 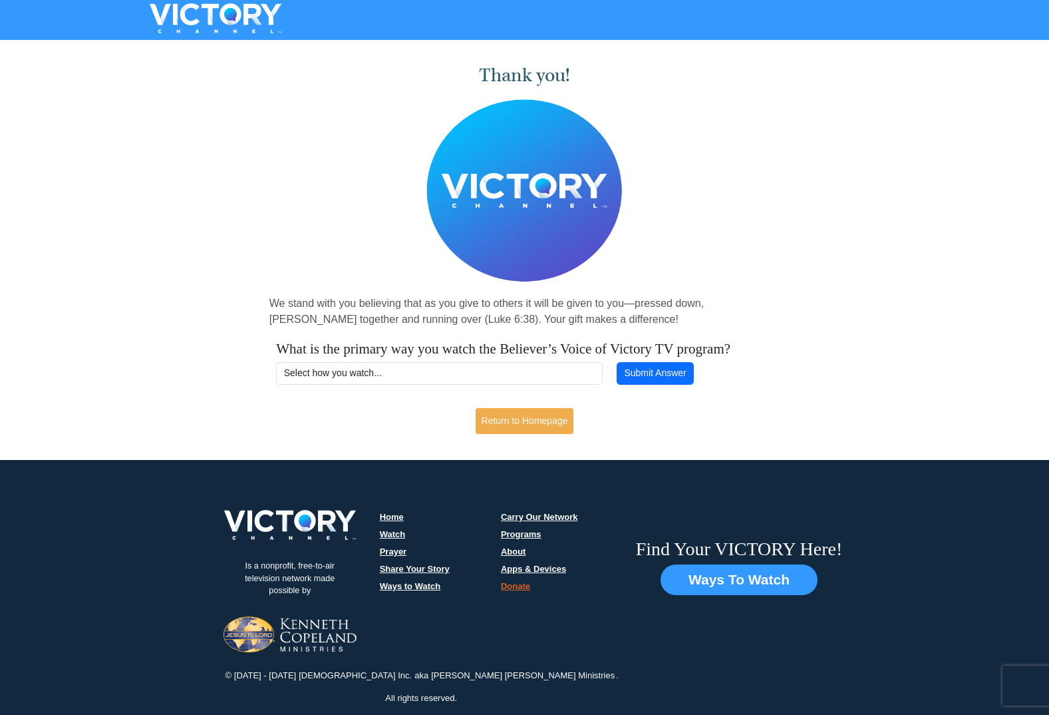 I want to click on button: Submit Answer, so click(x=655, y=373).